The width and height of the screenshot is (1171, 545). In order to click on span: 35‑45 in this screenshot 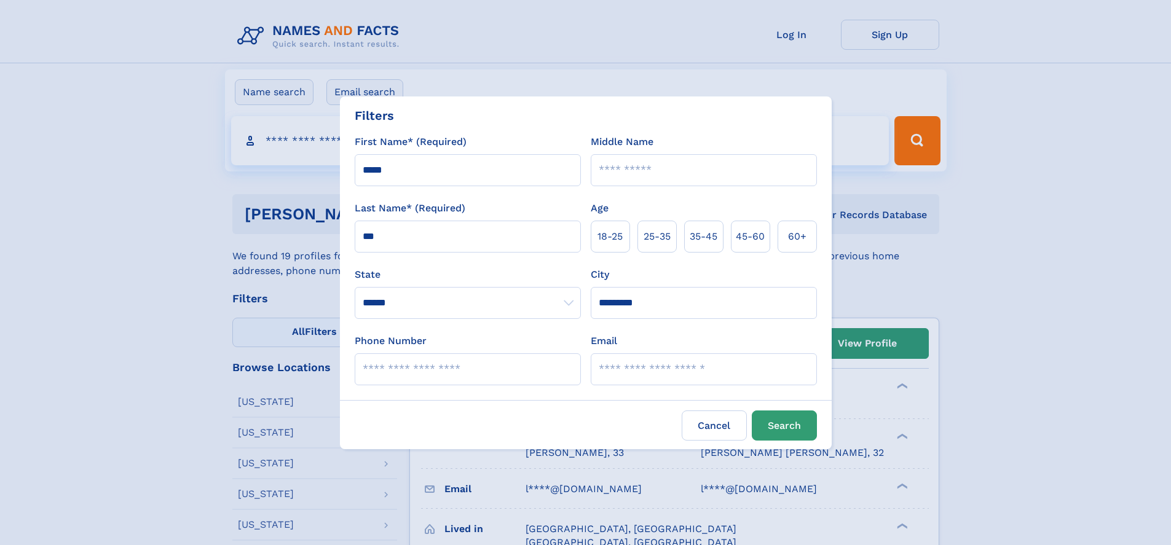, I will do `click(703, 237)`.